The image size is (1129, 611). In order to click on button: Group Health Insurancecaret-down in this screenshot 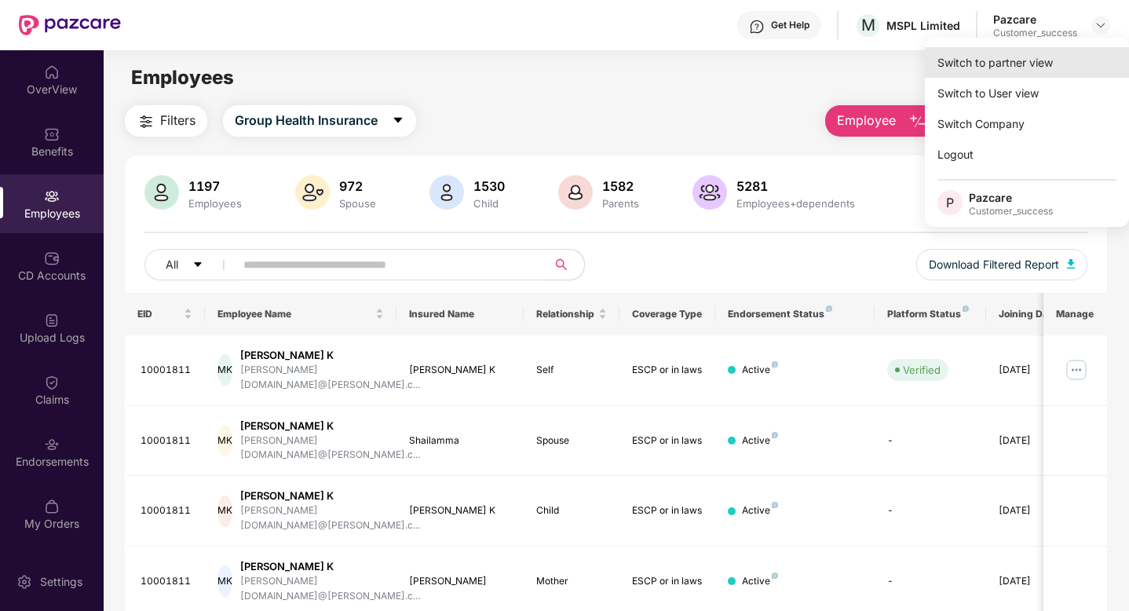, I will do `click(320, 121)`.